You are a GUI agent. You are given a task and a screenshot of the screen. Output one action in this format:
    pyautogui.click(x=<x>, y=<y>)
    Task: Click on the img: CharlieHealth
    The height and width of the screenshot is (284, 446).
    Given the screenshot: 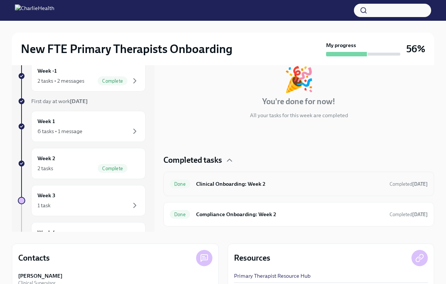 What is the action you would take?
    pyautogui.click(x=35, y=10)
    